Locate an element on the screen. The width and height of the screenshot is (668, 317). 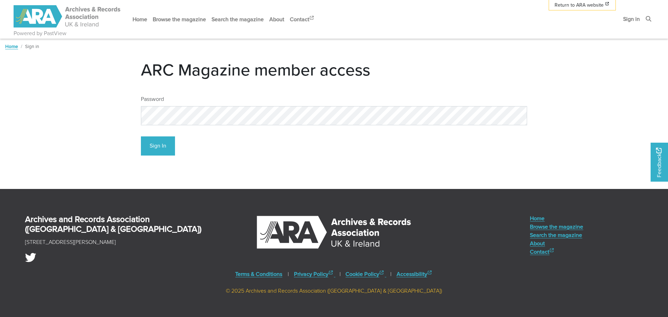
a: Powered by PastView is located at coordinates (40, 33).